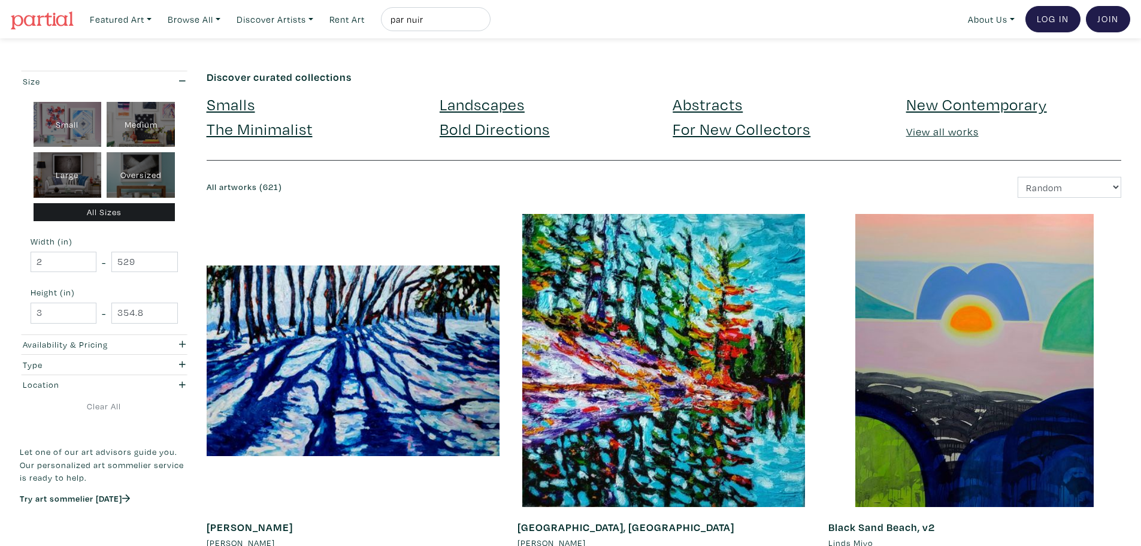 The width and height of the screenshot is (1141, 546). Describe the element at coordinates (81, 385) in the screenshot. I see `div: Location` at that location.